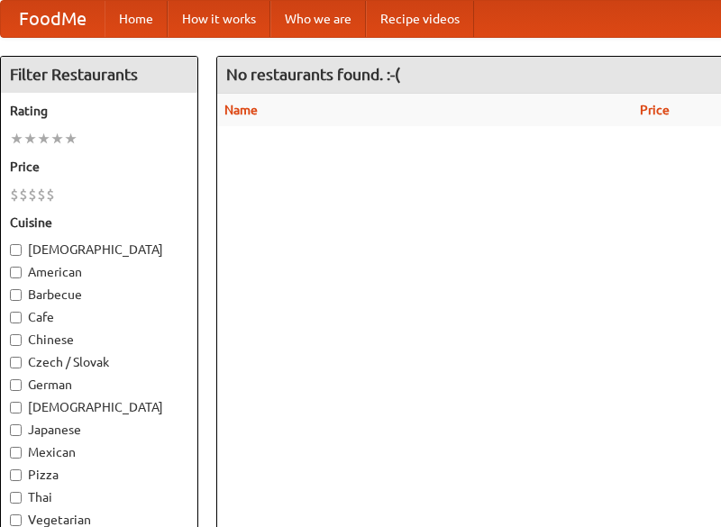 This screenshot has height=527, width=721. Describe the element at coordinates (240, 110) in the screenshot. I see `a: Name` at that location.